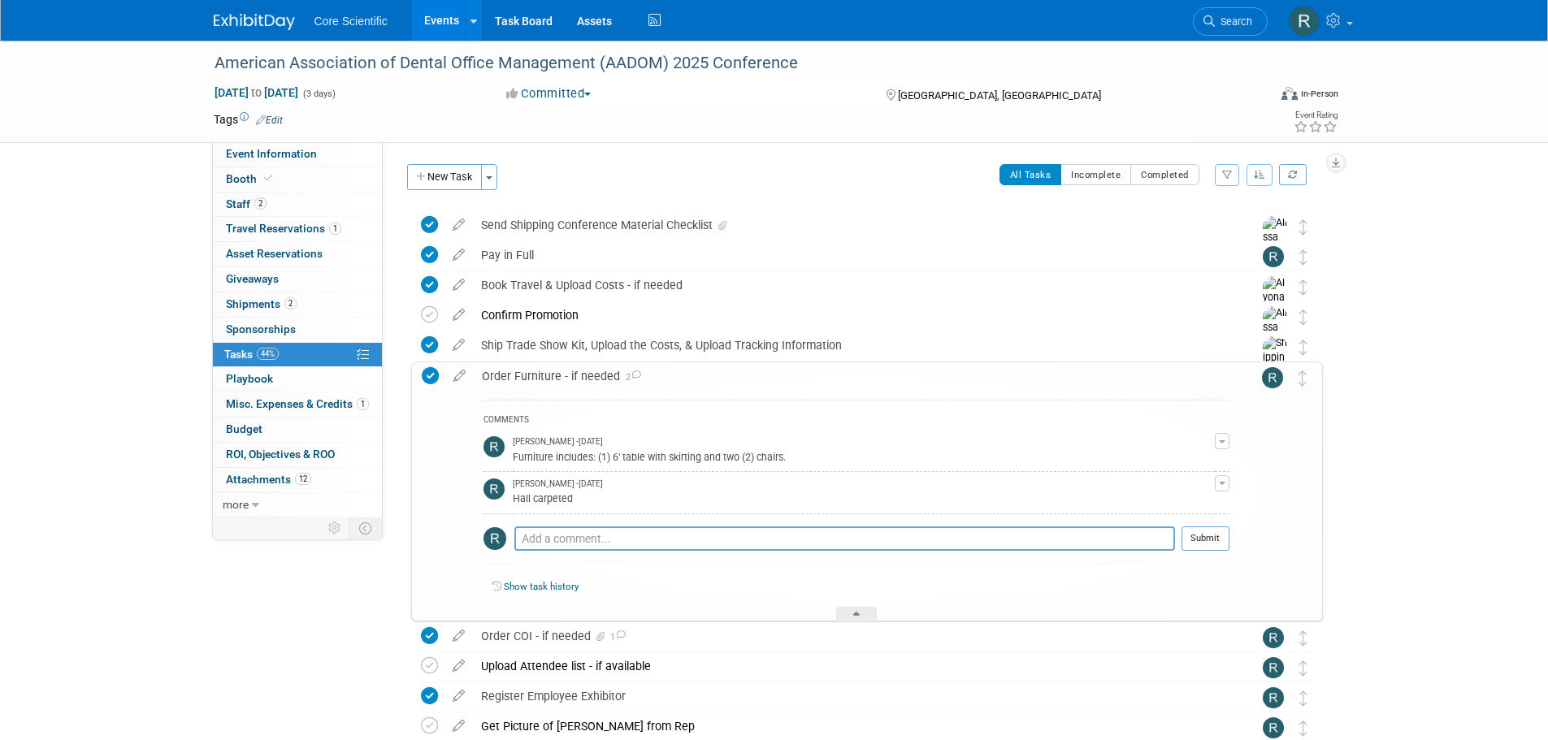 The image size is (1548, 740). I want to click on div: Event Rating, so click(1315, 115).